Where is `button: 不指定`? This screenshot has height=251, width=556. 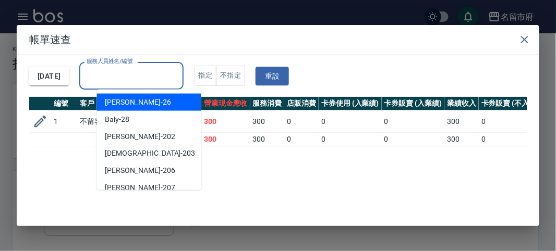 button: 不指定 is located at coordinates (230, 76).